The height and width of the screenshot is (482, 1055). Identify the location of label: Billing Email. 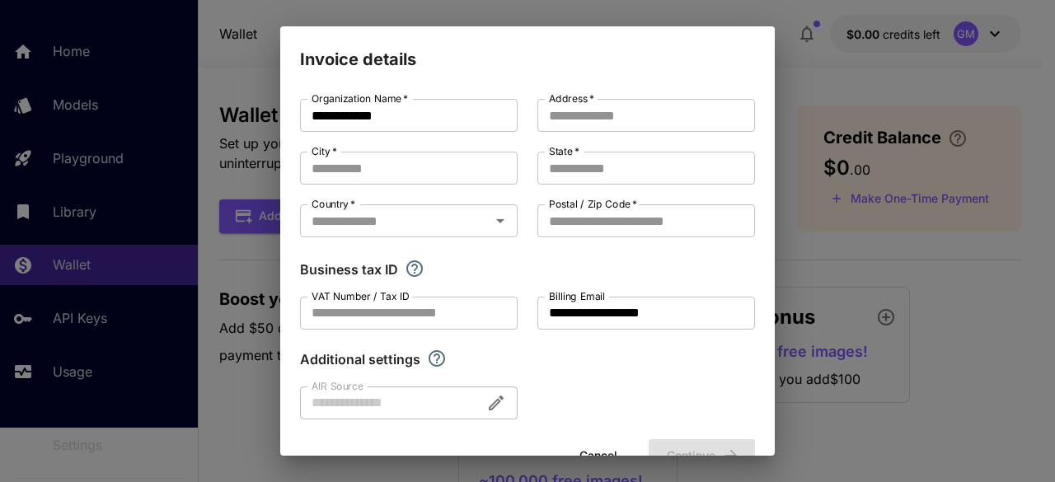
(577, 296).